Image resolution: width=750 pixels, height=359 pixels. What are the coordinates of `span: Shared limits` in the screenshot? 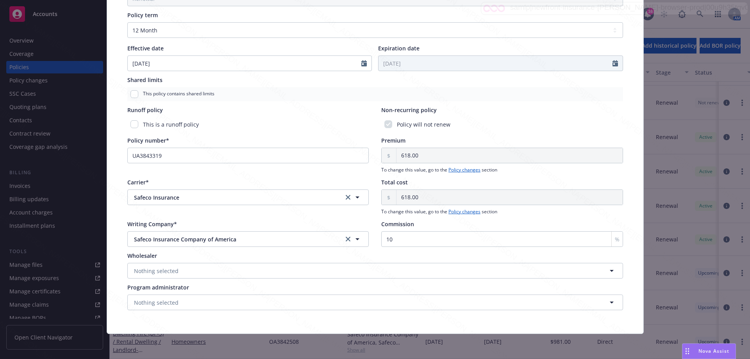 It's located at (145, 80).